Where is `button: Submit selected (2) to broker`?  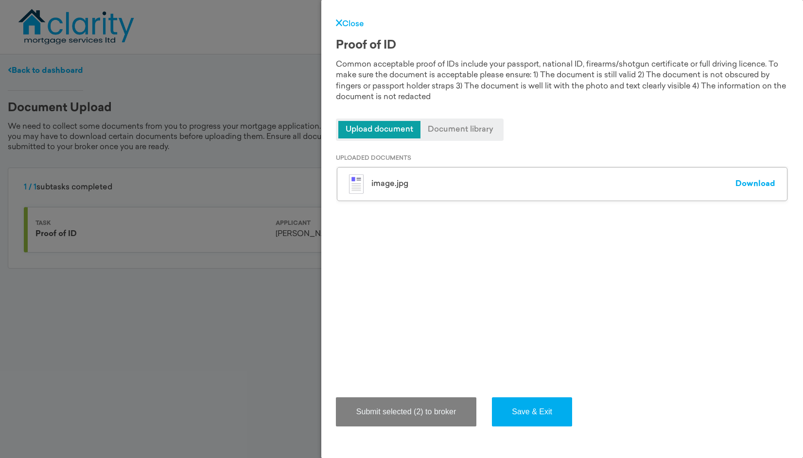
button: Submit selected (2) to broker is located at coordinates (406, 412).